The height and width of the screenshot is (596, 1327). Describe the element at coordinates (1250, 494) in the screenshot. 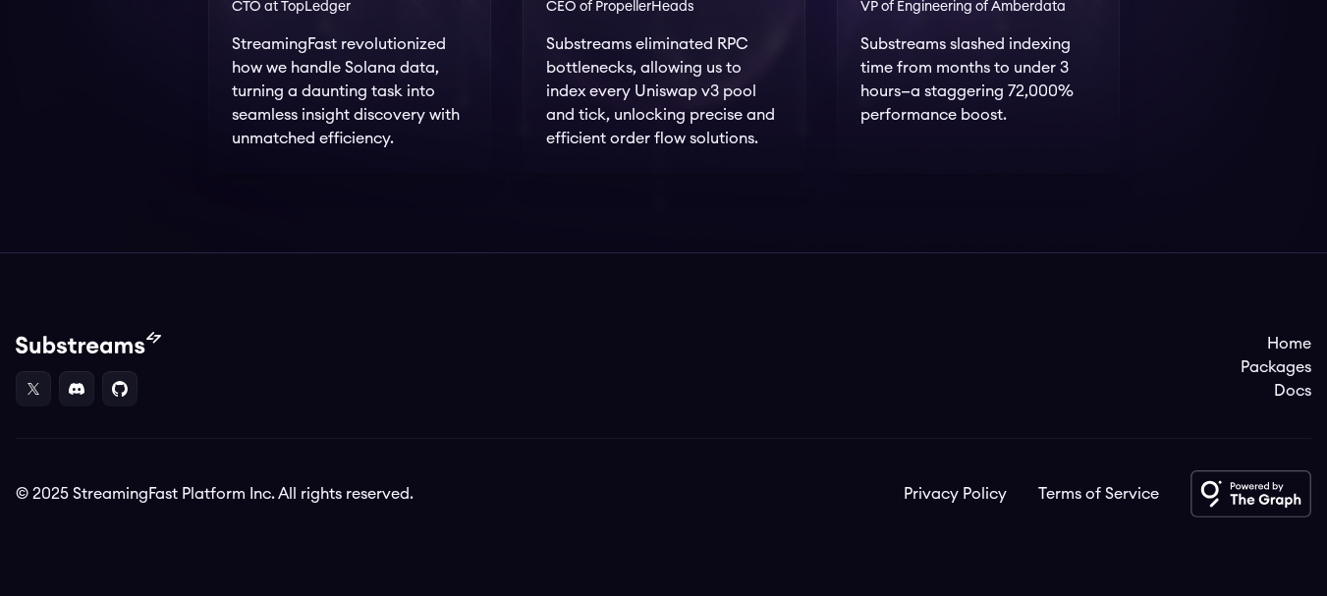

I see `img: Powered by The Graph` at that location.